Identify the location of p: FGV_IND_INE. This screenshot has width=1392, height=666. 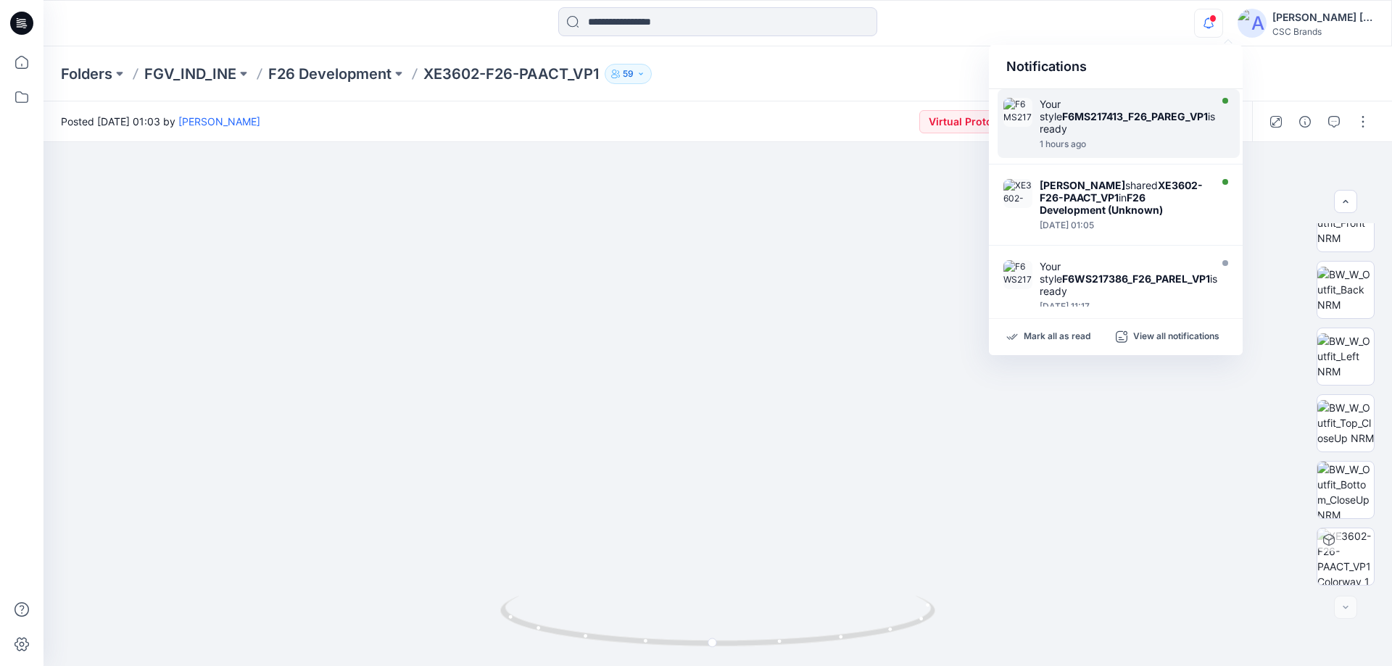
(190, 74).